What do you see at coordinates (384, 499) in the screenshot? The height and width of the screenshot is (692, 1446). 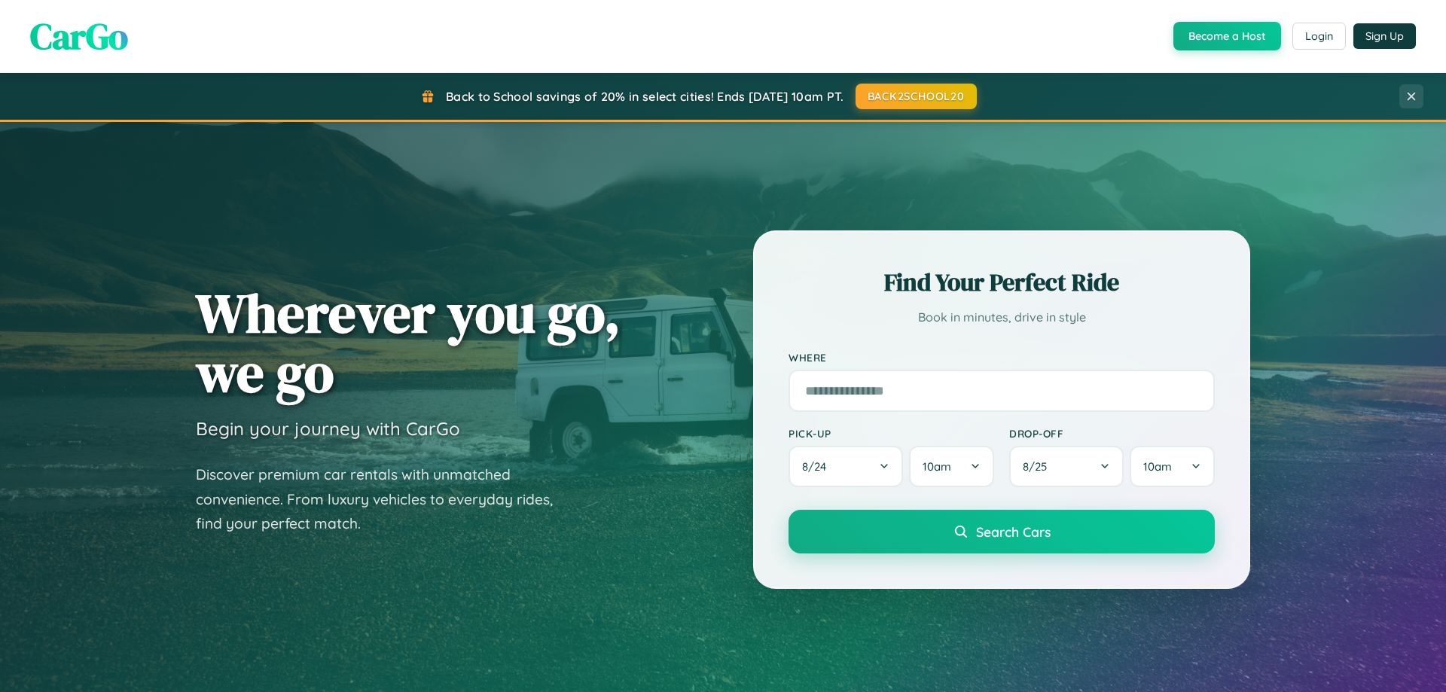 I see `p: Discover premium car rentals with unmatched convenience. From luxury vehicles to everyday rides, ...` at bounding box center [384, 499].